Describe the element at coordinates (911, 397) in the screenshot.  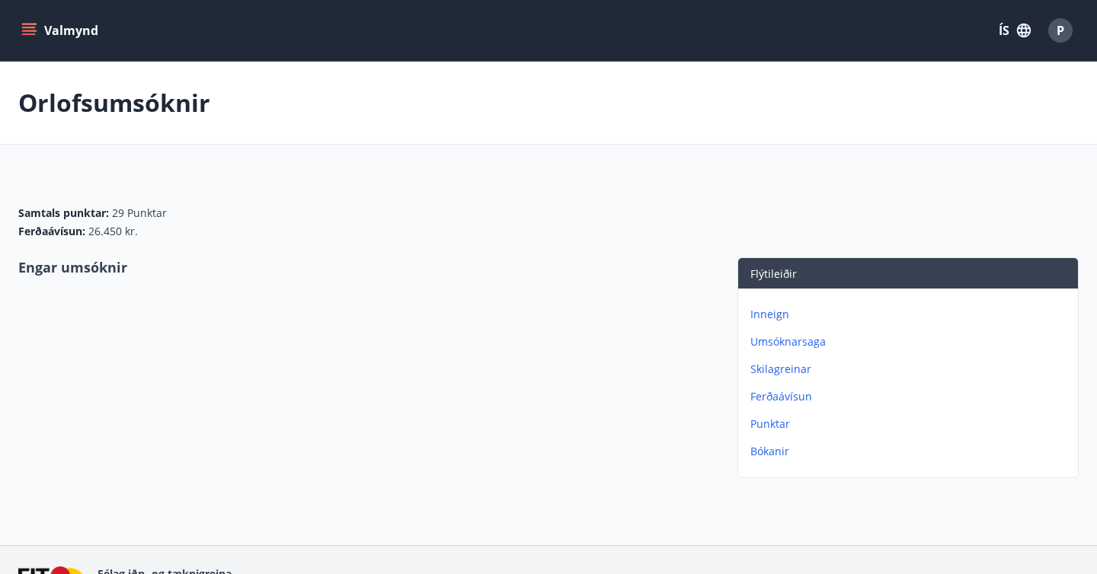
I see `p: Ferðaávísun` at that location.